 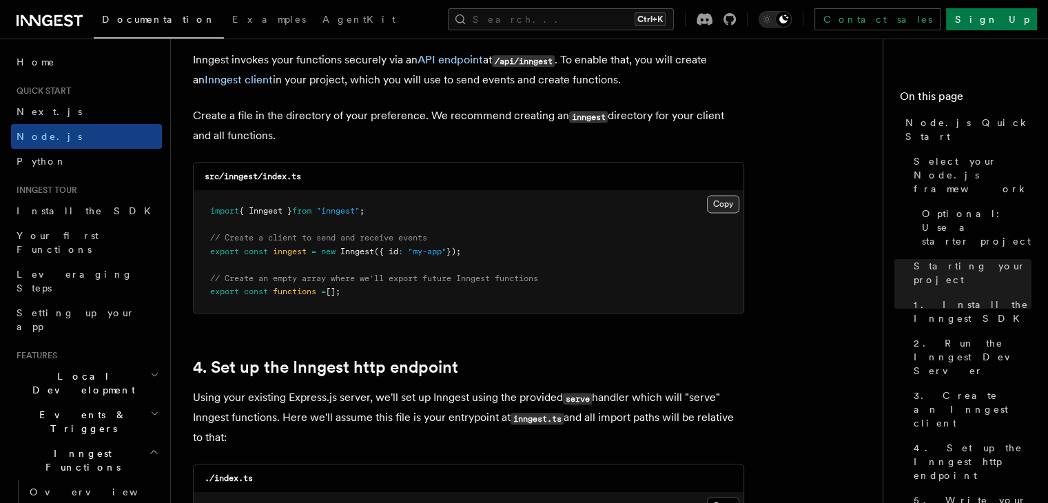 I want to click on span: Examples, so click(x=269, y=19).